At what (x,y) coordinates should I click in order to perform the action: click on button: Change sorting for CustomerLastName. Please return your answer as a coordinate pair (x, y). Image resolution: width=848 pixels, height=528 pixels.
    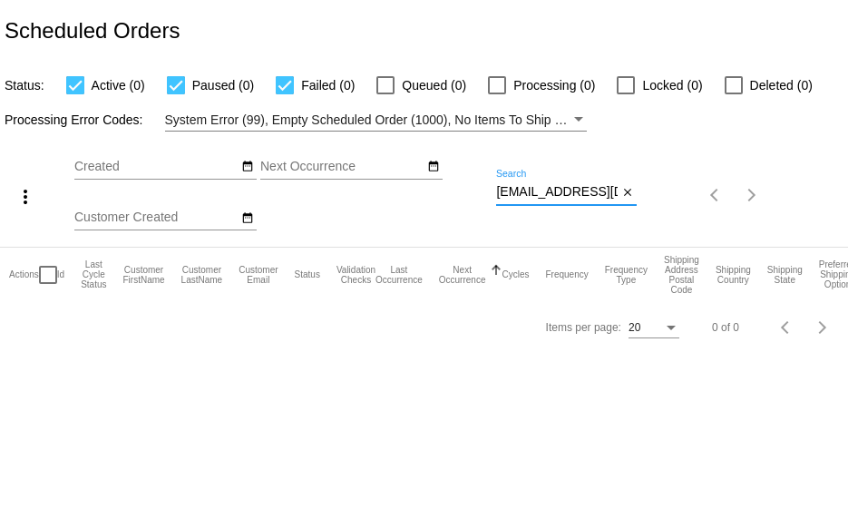
    Looking at the image, I should click on (202, 275).